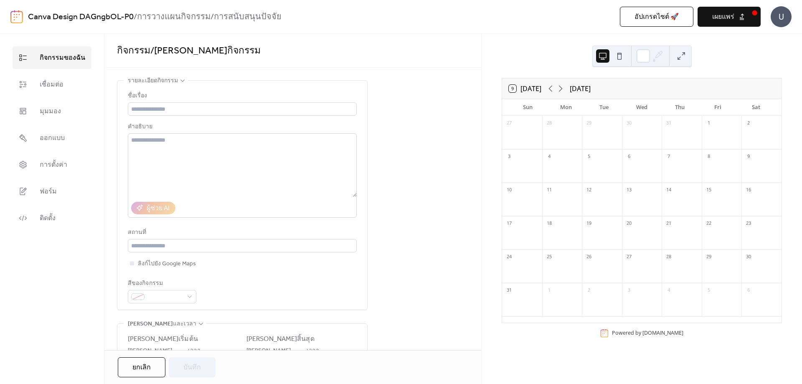 The width and height of the screenshot is (802, 384). What do you see at coordinates (749, 224) in the screenshot?
I see `div: 23` at bounding box center [749, 224].